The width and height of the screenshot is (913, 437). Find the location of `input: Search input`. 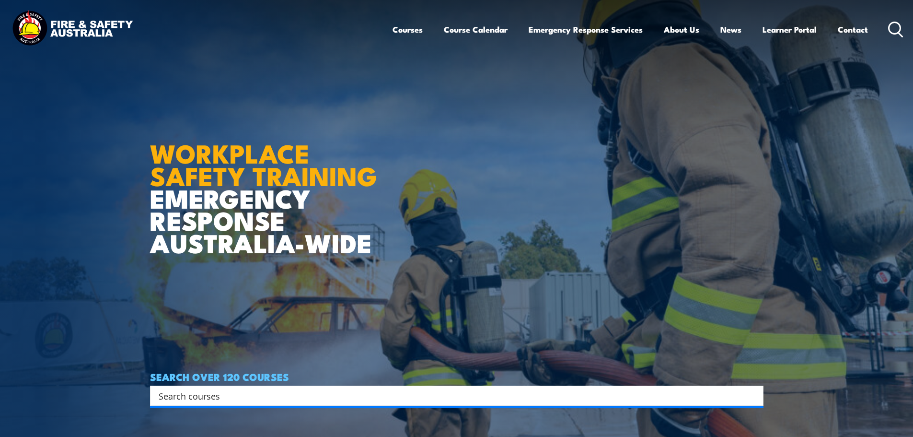

input: Search input is located at coordinates (451, 396).